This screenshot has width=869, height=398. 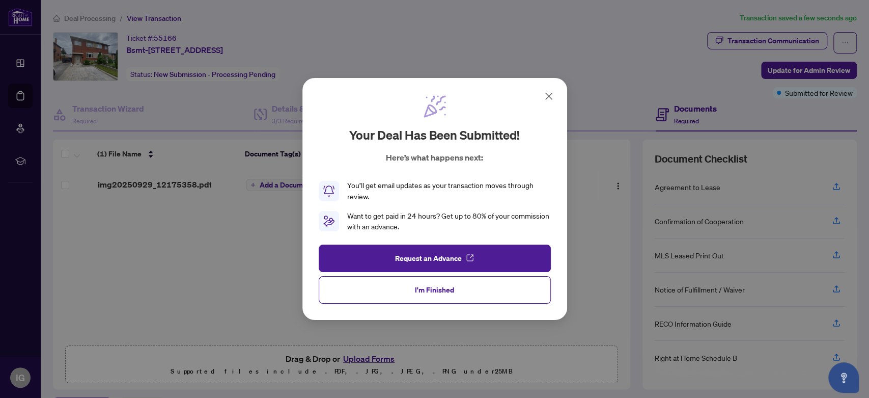 What do you see at coordinates (434, 157) in the screenshot?
I see `p: Here’s what happens next:` at bounding box center [434, 157].